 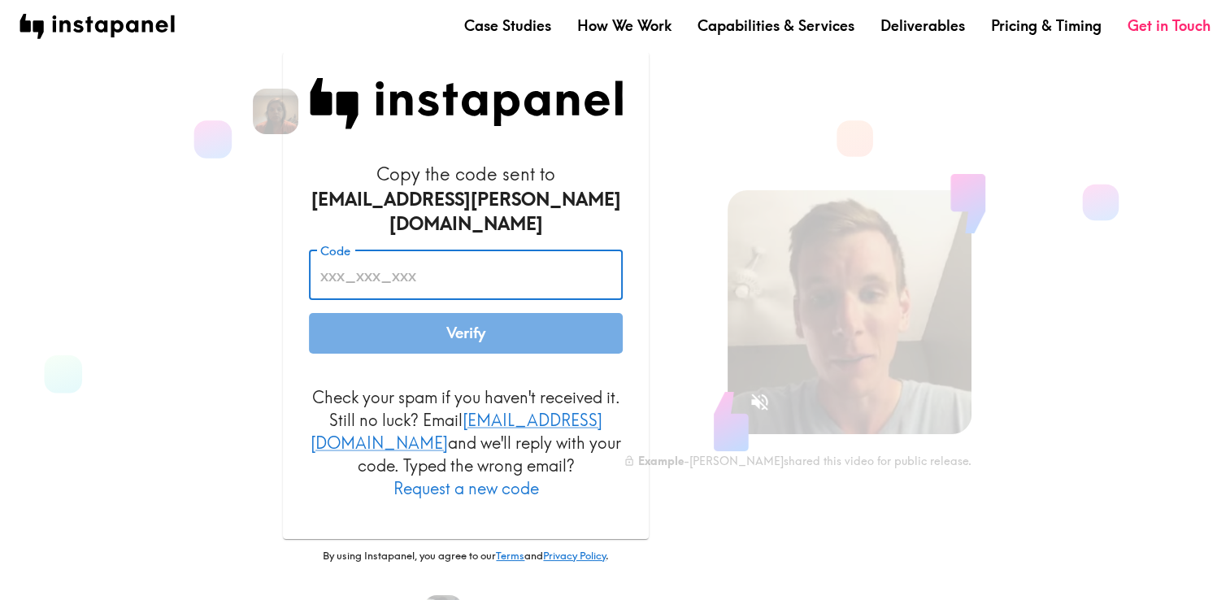 What do you see at coordinates (466, 443) in the screenshot?
I see `p: Check your spam if you haven't received it. Still no luck? Email and we'll reply with your code. ...` at bounding box center [466, 443].